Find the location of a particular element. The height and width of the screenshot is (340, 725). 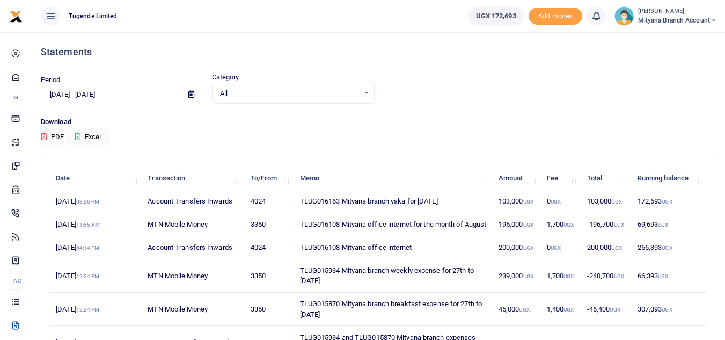

td: -240,700 is located at coordinates (606, 276).